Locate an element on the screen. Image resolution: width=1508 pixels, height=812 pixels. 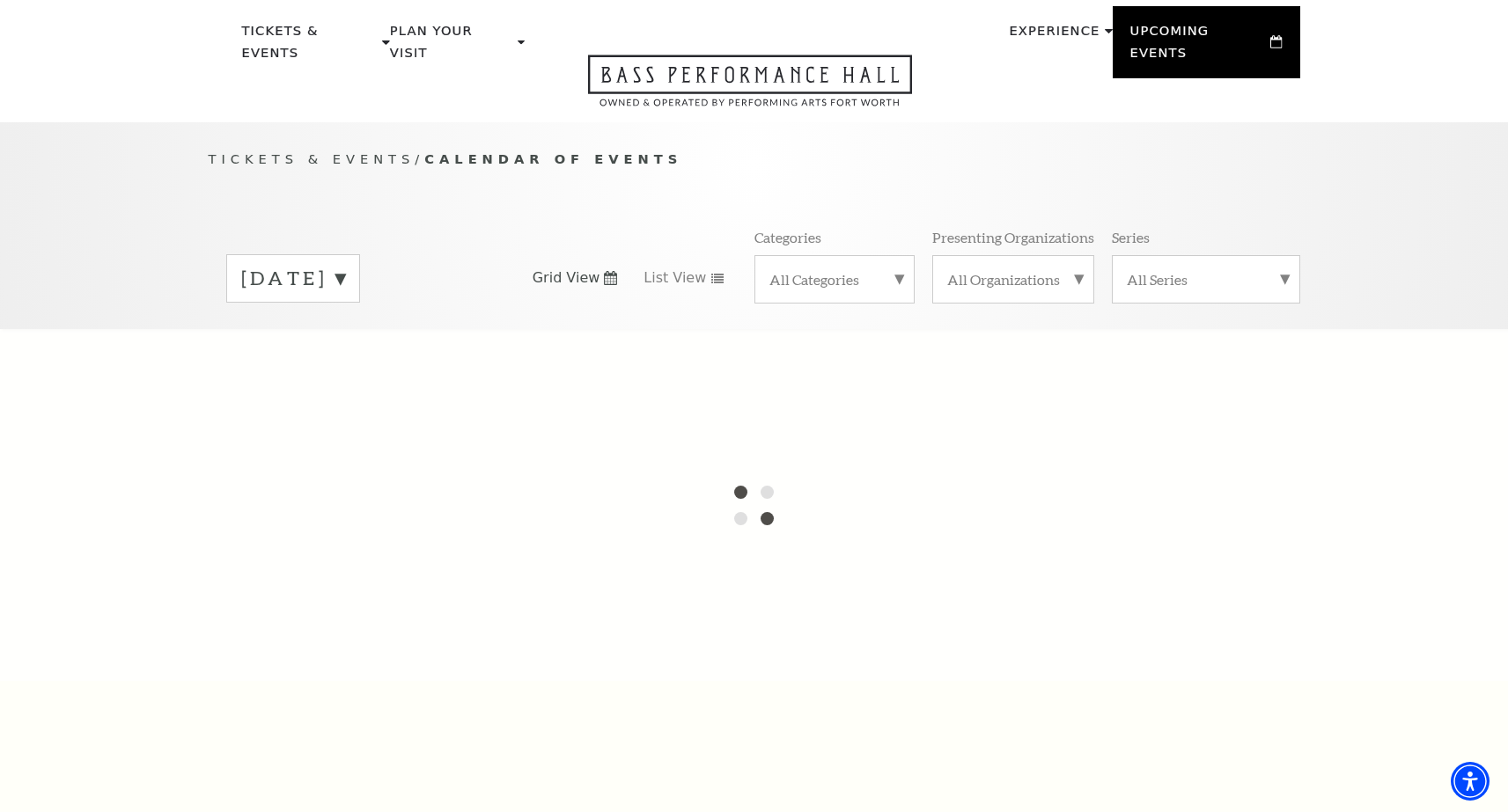
p: Upcoming Events is located at coordinates (1198, 46).